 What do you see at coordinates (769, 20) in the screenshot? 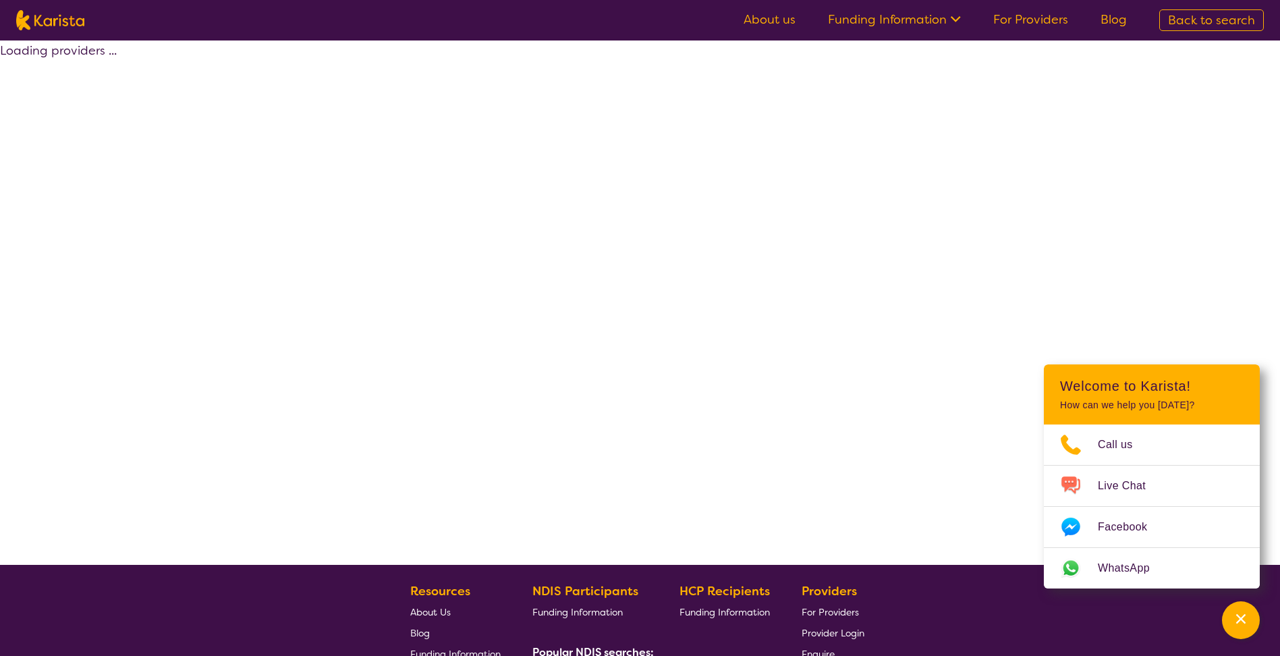
I see `a: About us` at bounding box center [769, 20].